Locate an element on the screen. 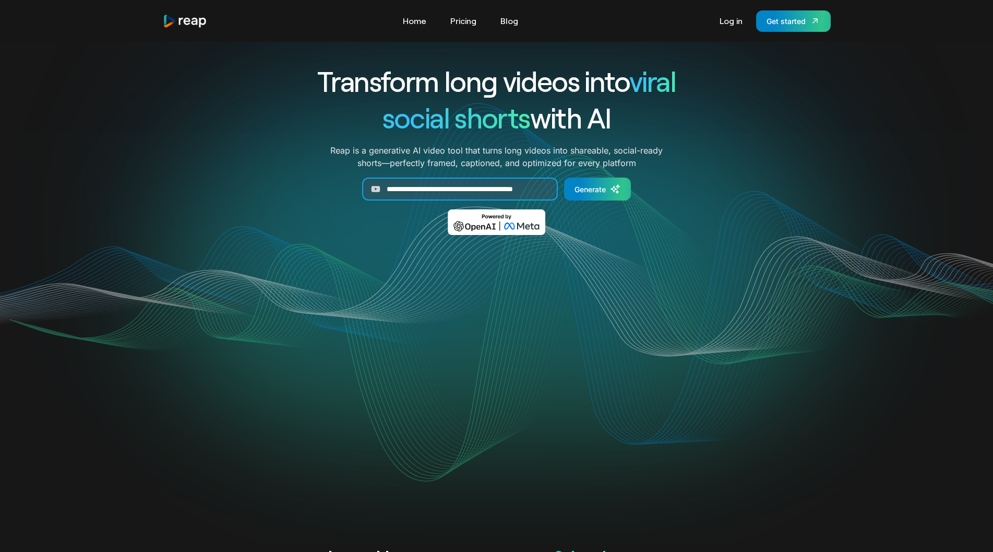 The image size is (993, 552). a: Blog is located at coordinates (509, 21).